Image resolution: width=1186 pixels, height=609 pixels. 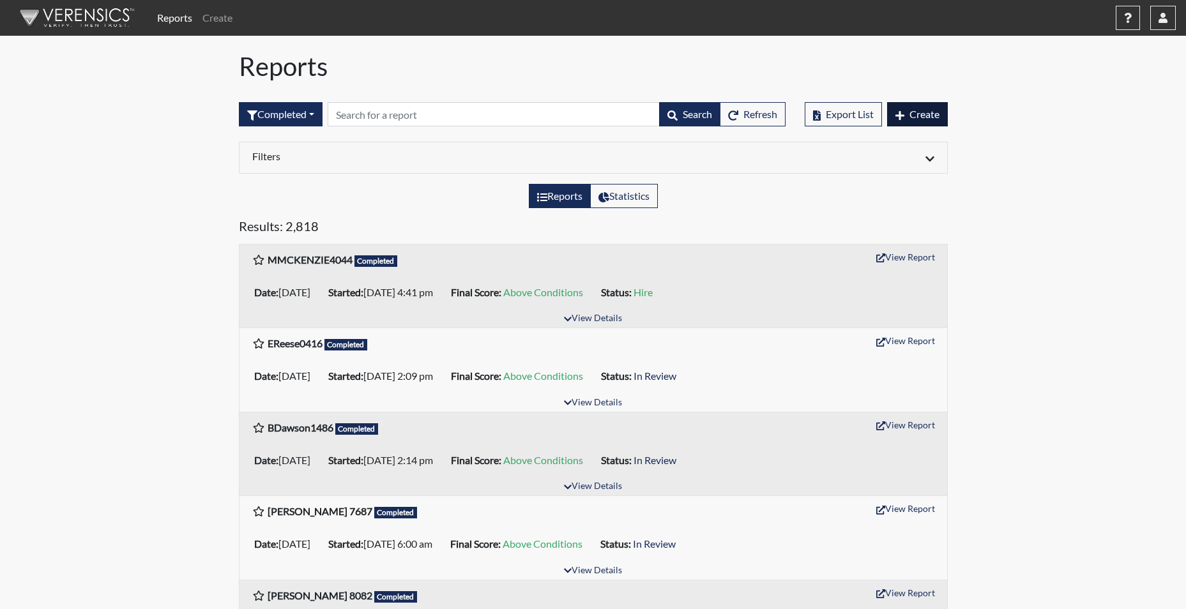 I want to click on span: Hire, so click(x=643, y=292).